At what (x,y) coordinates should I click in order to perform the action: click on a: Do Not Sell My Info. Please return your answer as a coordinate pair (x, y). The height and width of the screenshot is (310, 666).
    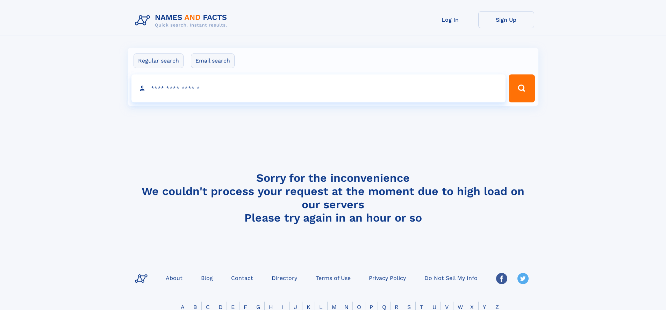
    Looking at the image, I should click on (451, 278).